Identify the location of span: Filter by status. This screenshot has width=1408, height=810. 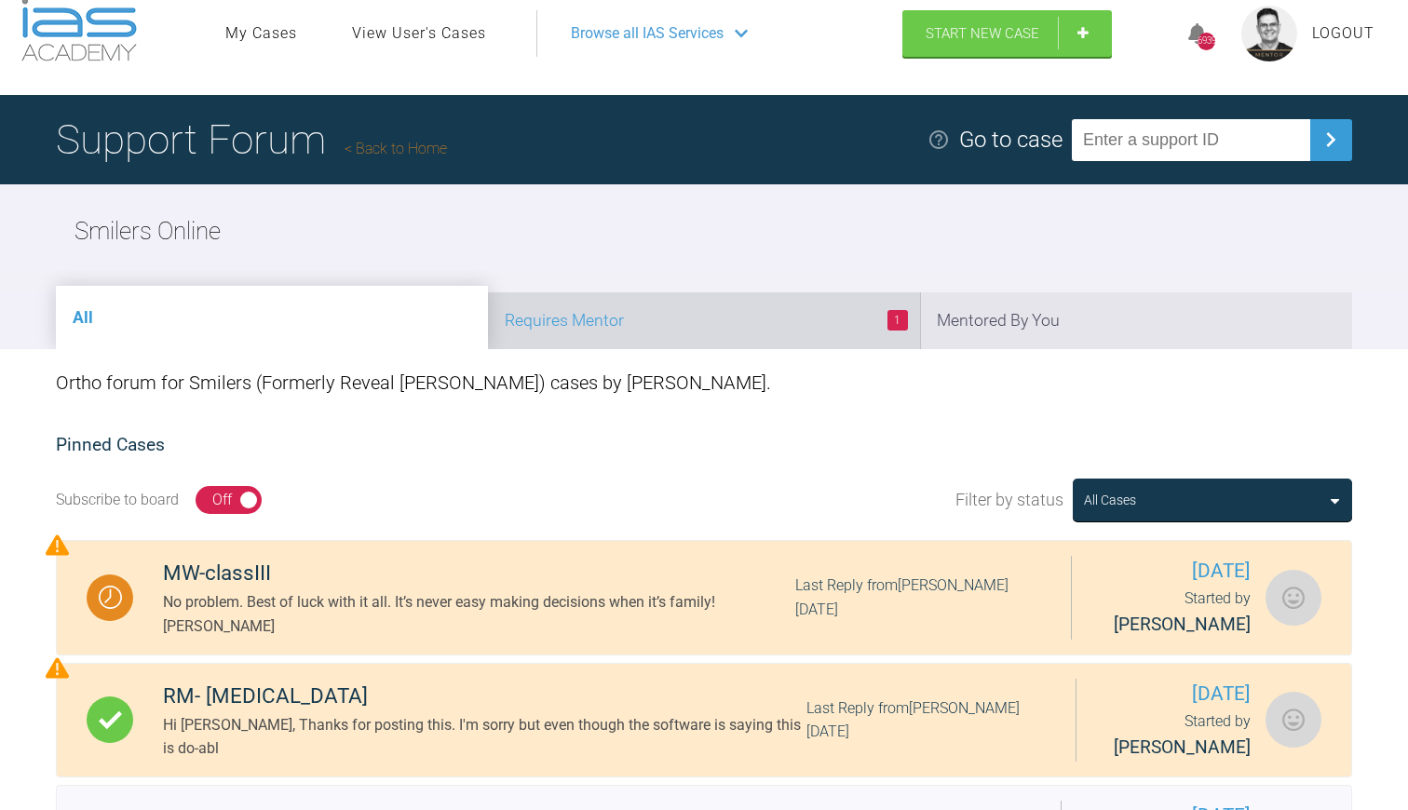
(1009, 500).